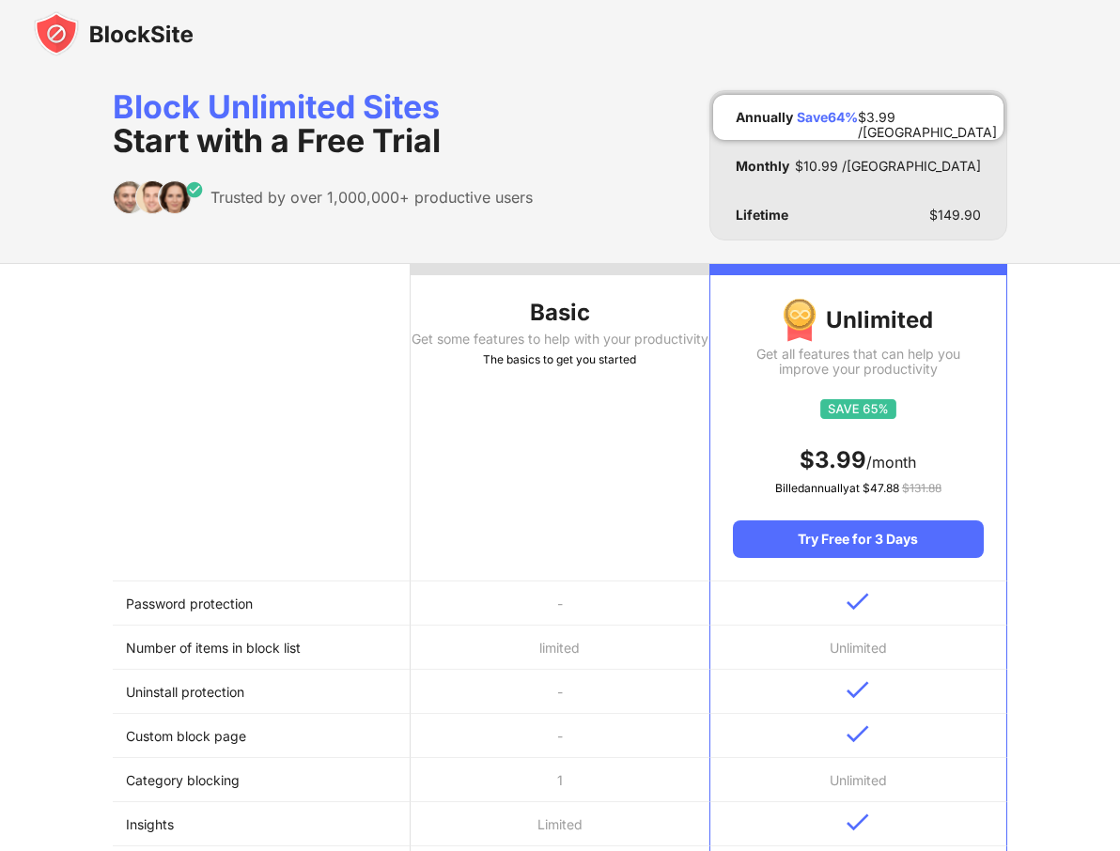 The image size is (1120, 851). Describe the element at coordinates (858, 489) in the screenshot. I see `div: Billed annually at $ 47.88` at that location.